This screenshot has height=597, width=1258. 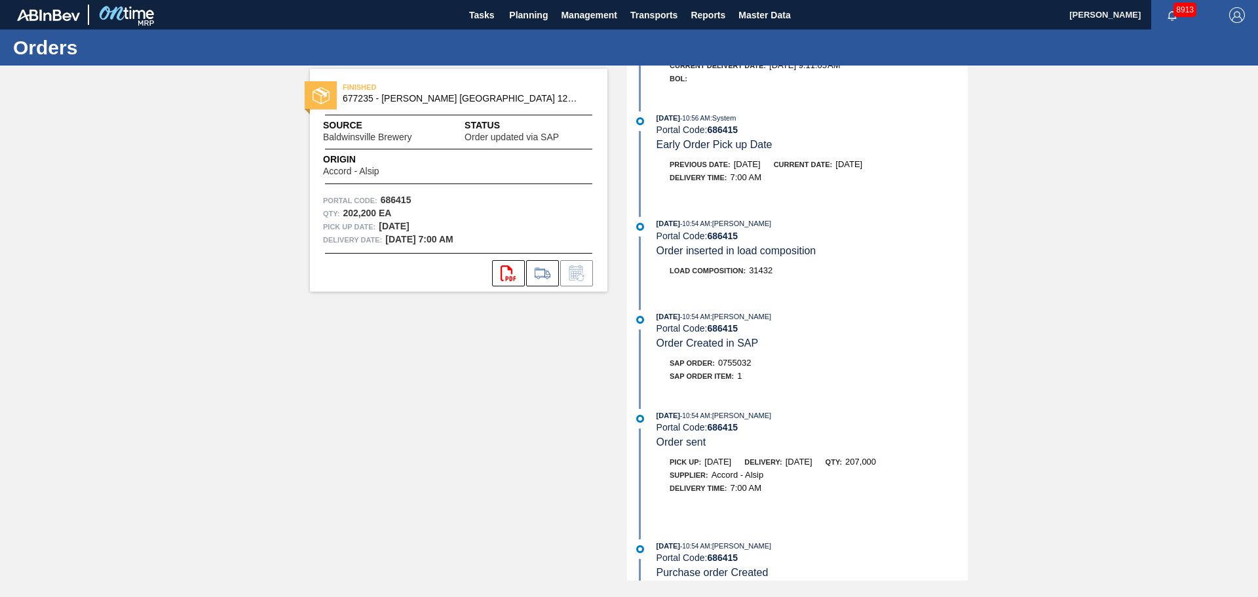 I want to click on img: status, so click(x=321, y=96).